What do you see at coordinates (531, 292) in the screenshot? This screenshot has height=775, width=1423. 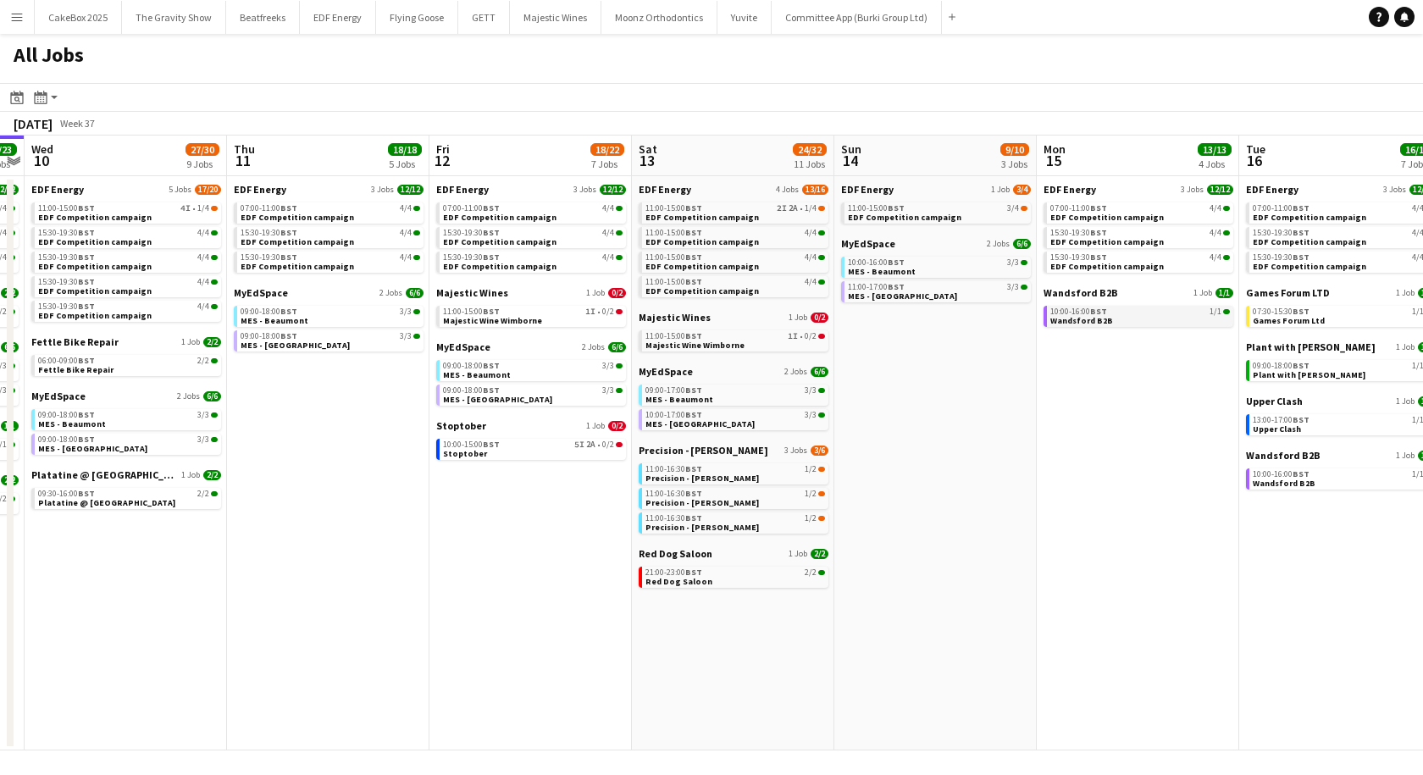 I see `a: Majestic Wines1 Job0/2` at bounding box center [531, 292].